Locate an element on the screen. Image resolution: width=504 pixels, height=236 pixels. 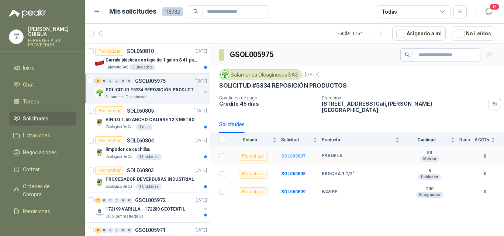
span: Chat is located at coordinates (28, 85).